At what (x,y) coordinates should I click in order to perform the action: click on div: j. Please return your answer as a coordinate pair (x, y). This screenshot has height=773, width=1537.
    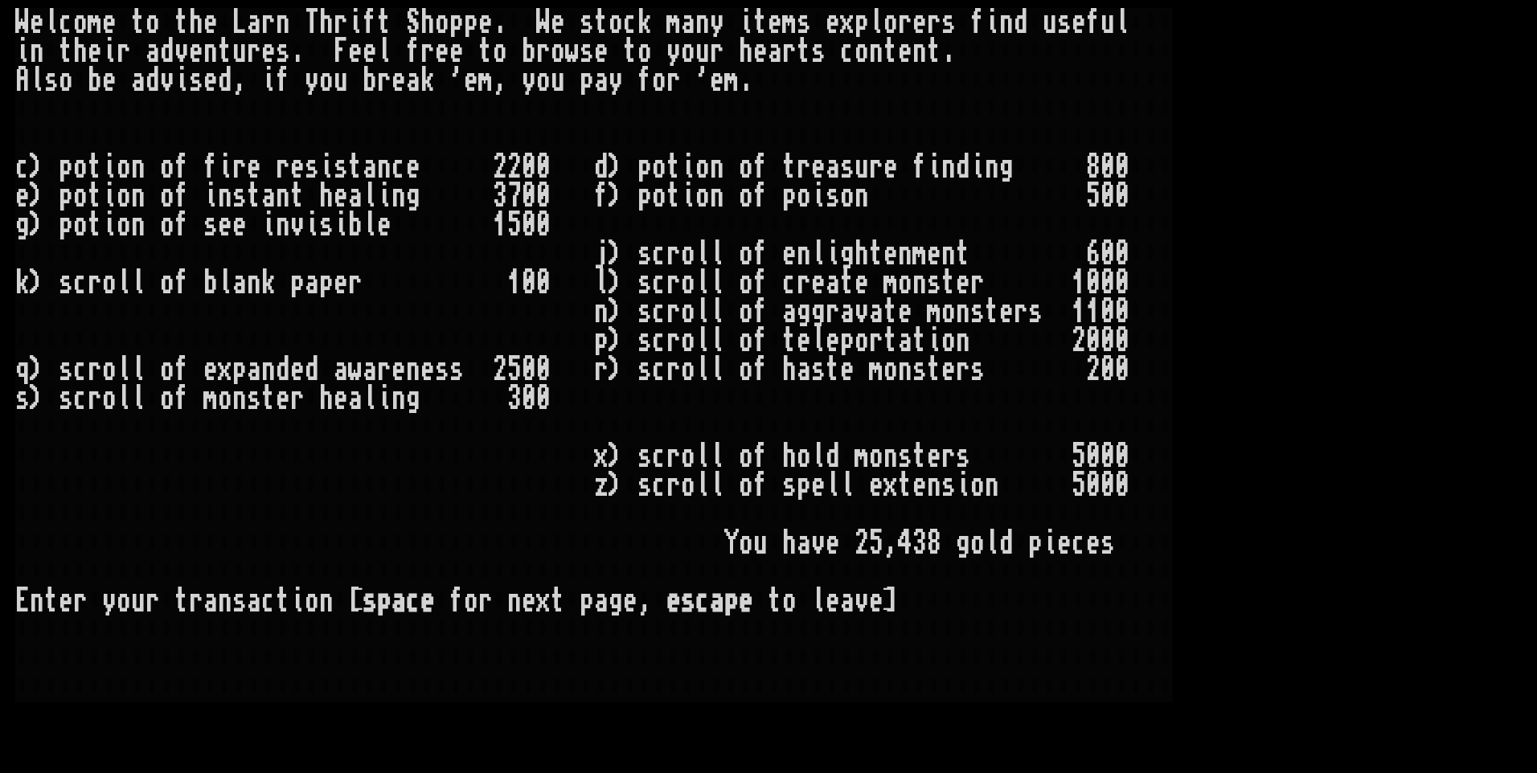
    Looking at the image, I should click on (601, 254).